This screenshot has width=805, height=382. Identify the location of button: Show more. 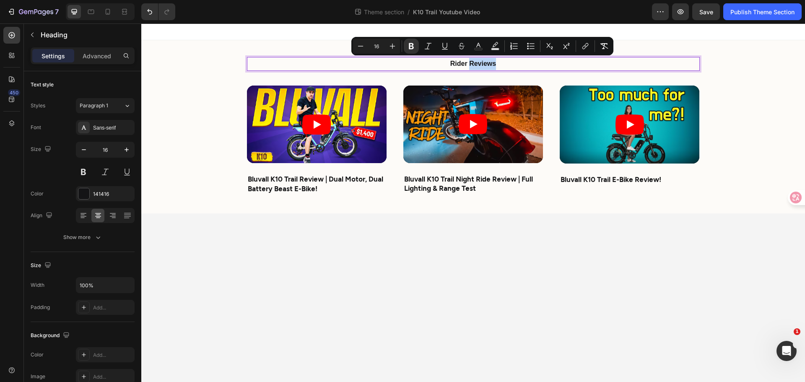
(83, 237).